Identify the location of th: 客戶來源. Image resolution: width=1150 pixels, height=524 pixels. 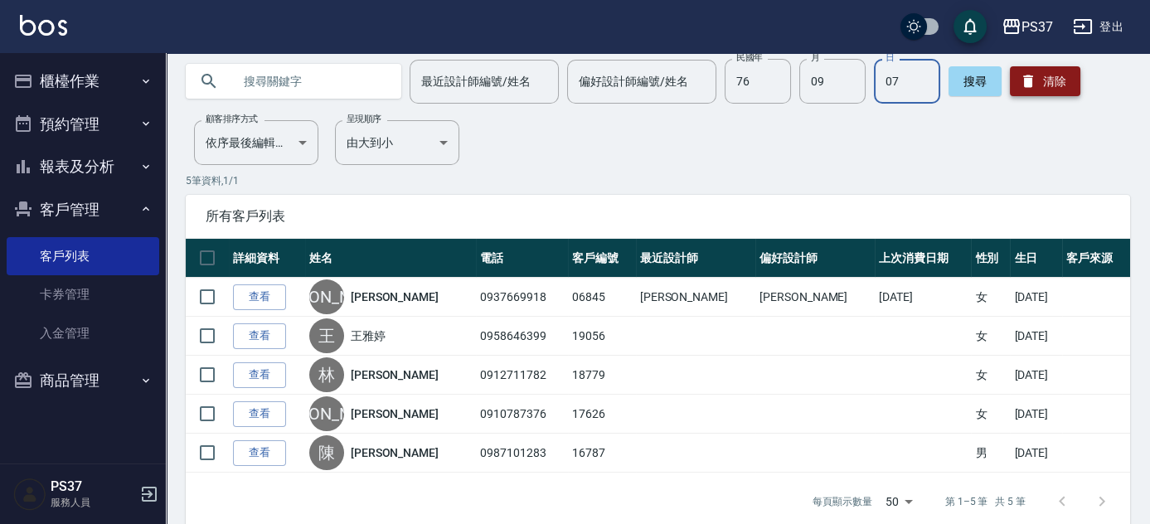
(1096, 258).